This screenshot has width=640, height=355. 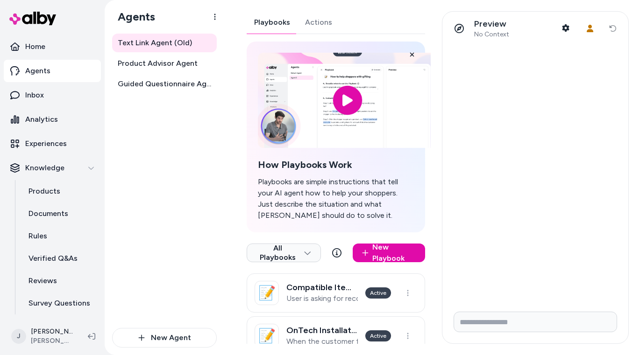 I want to click on button: Knowledge, so click(x=52, y=168).